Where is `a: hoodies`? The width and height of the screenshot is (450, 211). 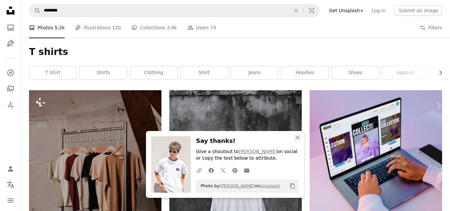 a: hoodies is located at coordinates (305, 73).